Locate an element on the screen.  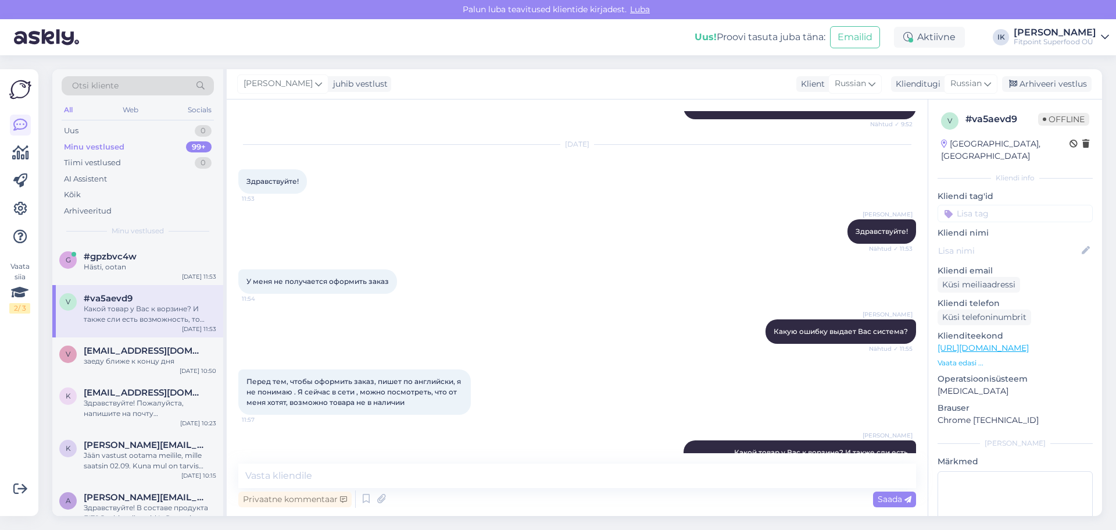
div: Minu vestlused is located at coordinates (94, 147).